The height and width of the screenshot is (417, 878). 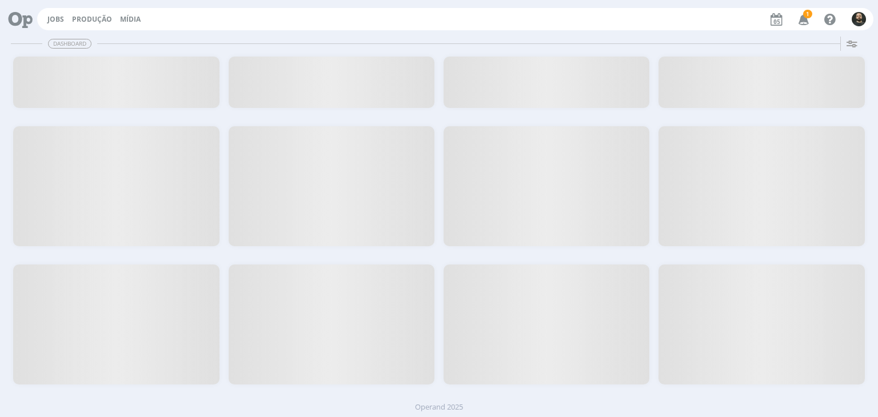 I want to click on button: P, so click(x=858, y=19).